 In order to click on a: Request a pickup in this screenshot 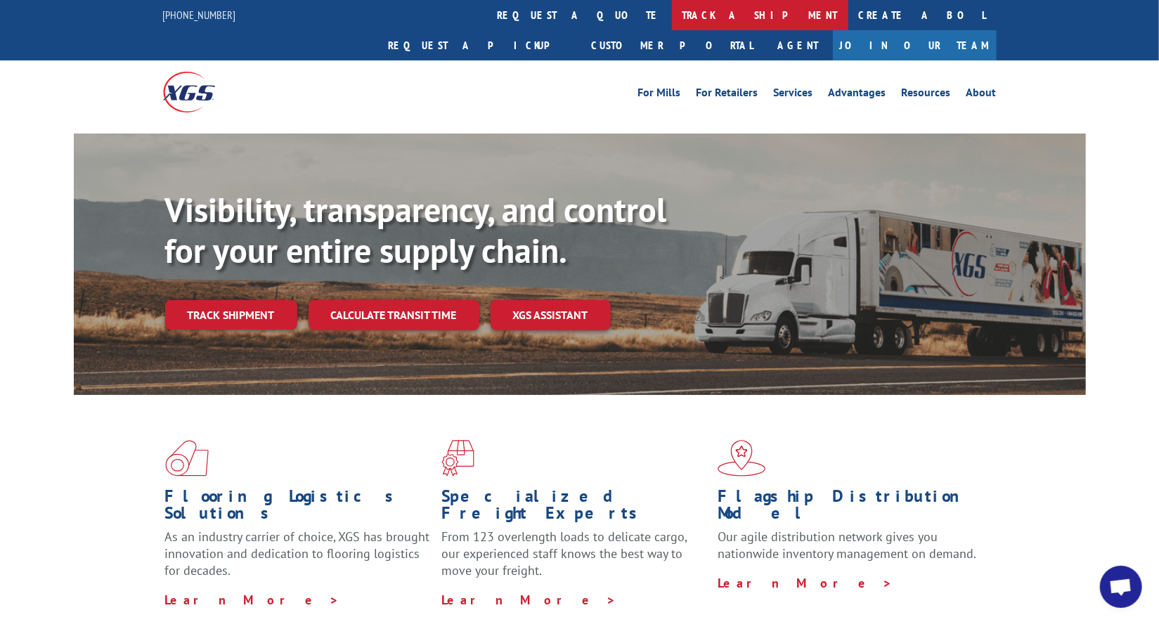, I will do `click(479, 45)`.